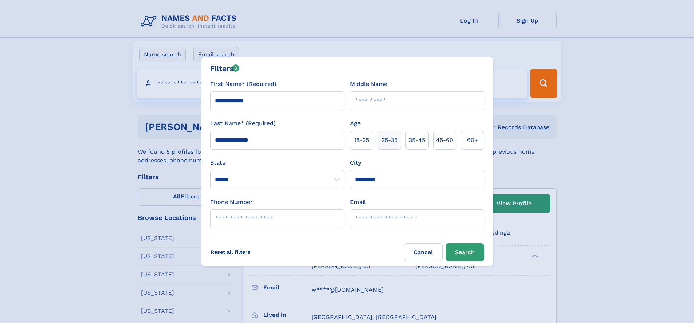  What do you see at coordinates (465, 252) in the screenshot?
I see `button: Search` at bounding box center [465, 252].